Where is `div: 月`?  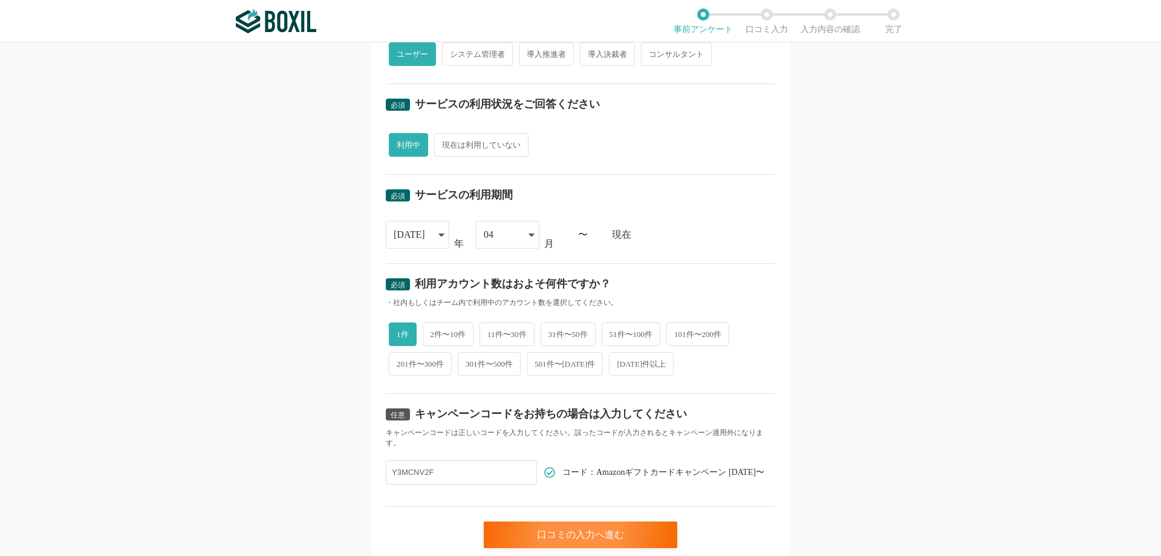
div: 月 is located at coordinates (549, 244).